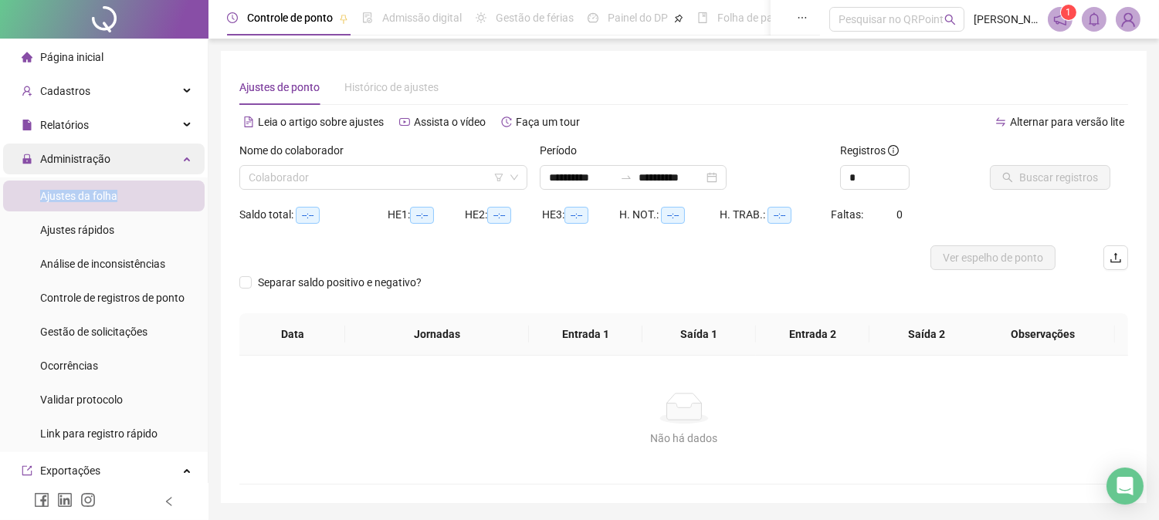 This screenshot has height=520, width=1159. I want to click on th: Saída 2, so click(926, 334).